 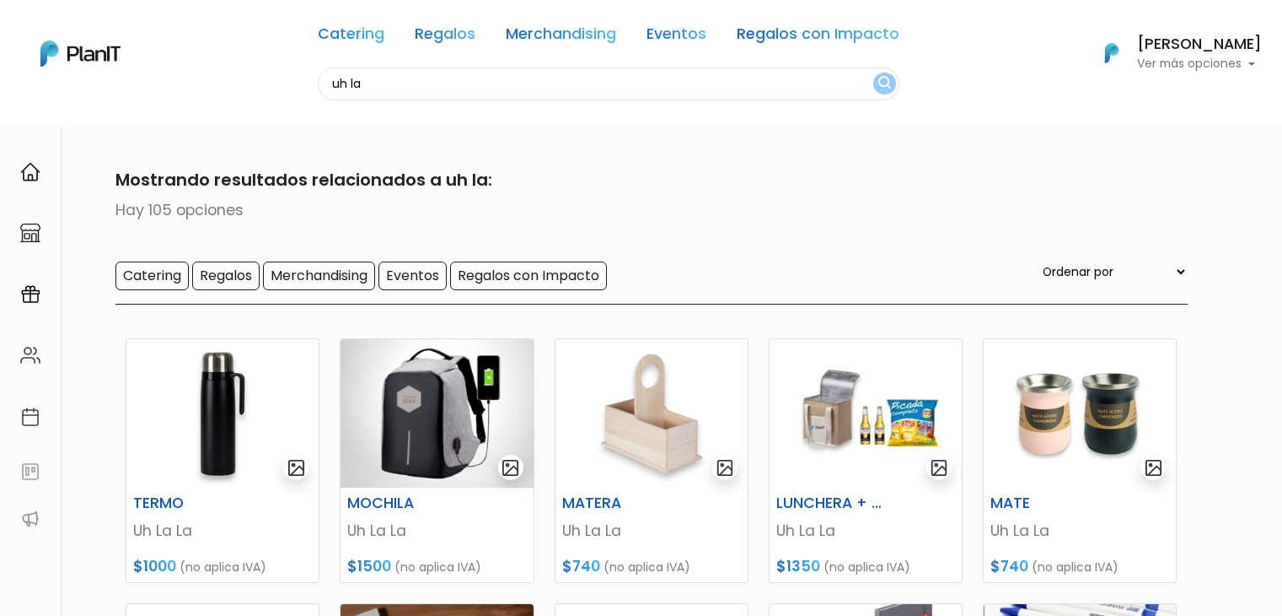 What do you see at coordinates (652, 460) in the screenshot?
I see `a: gallery-light MATERA Uh La La $740 (no aplica IVA)` at bounding box center [652, 460].